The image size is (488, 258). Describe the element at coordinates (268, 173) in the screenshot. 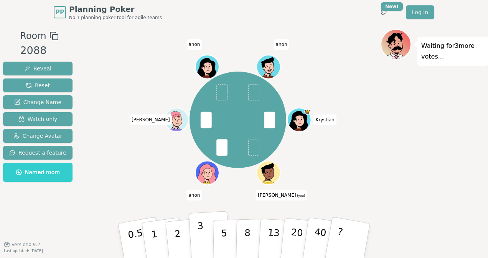

I see `button: Click to change your avatar` at that location.